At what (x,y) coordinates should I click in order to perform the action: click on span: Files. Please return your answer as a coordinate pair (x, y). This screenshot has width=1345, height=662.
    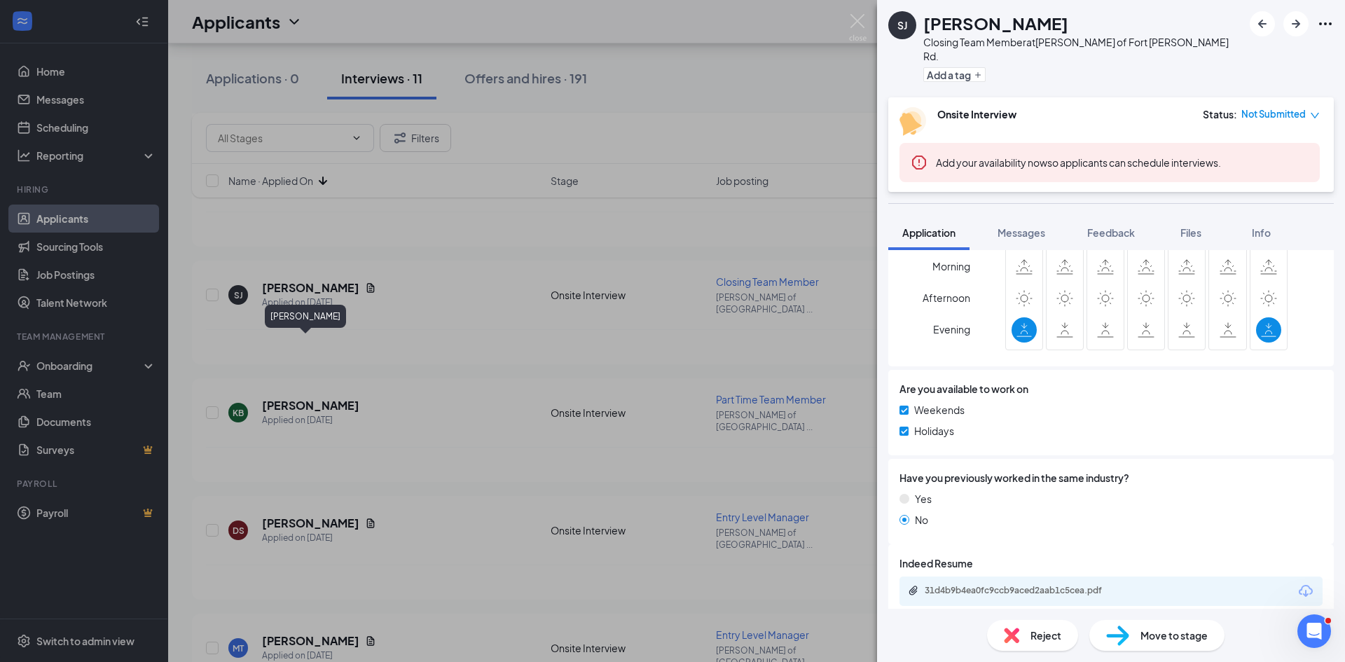
    Looking at the image, I should click on (1191, 233).